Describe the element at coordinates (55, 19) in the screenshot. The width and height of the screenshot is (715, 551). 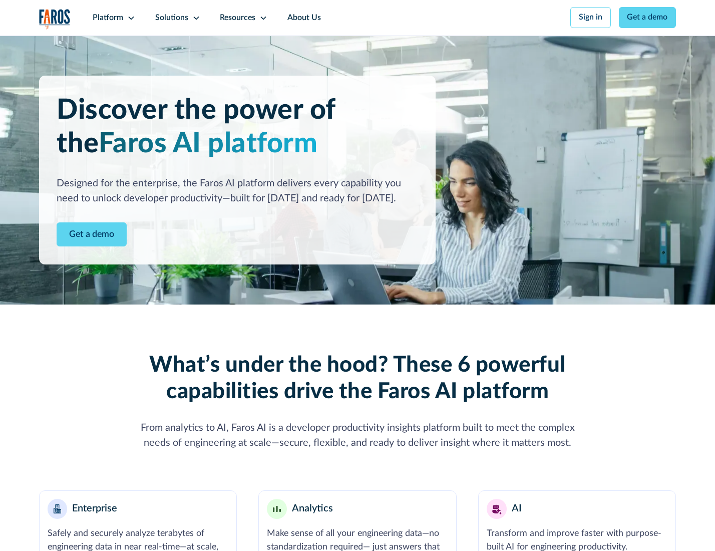
I see `a: home` at that location.